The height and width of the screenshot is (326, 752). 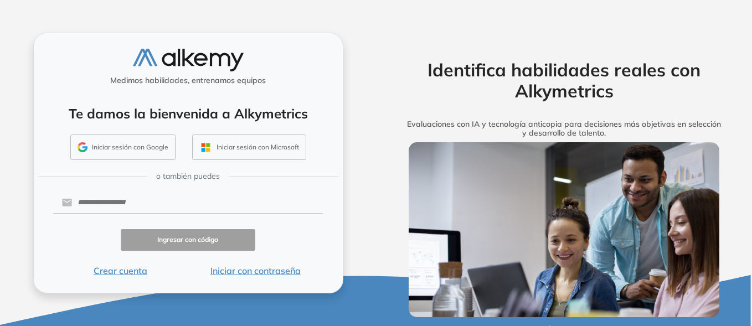 I want to click on button: Iniciar sesión con Microsoft, so click(x=249, y=147).